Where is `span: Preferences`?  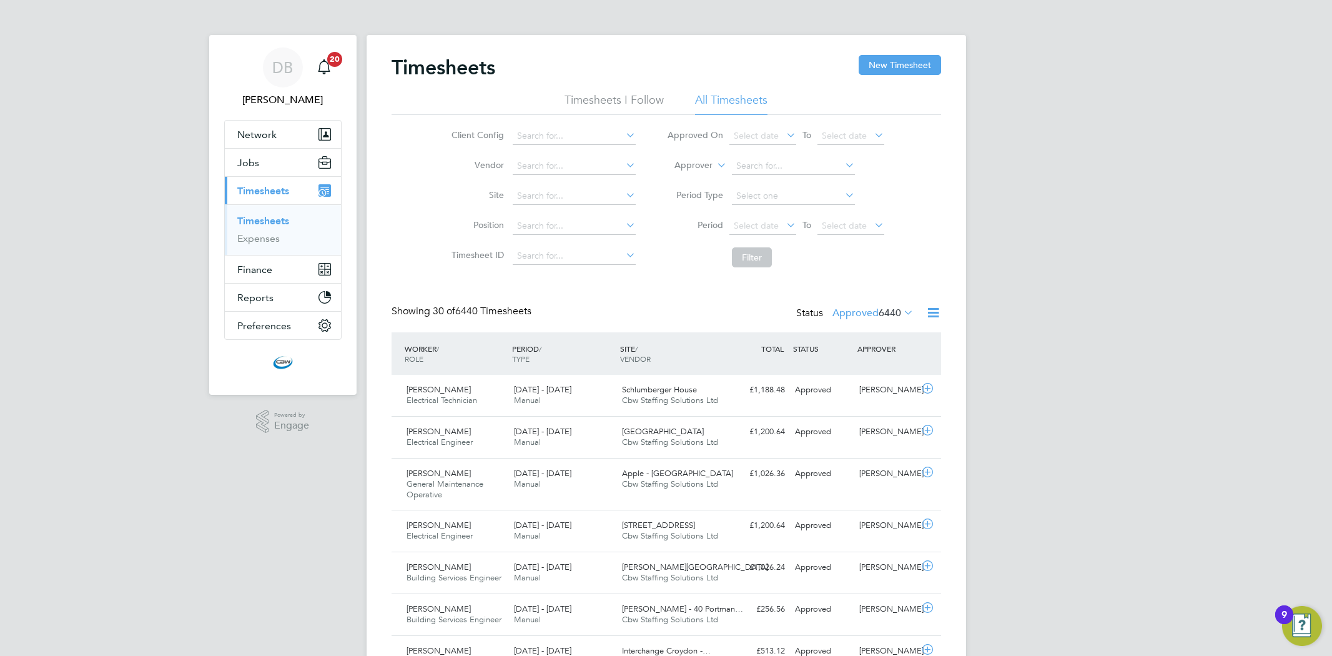
span: Preferences is located at coordinates (264, 325).